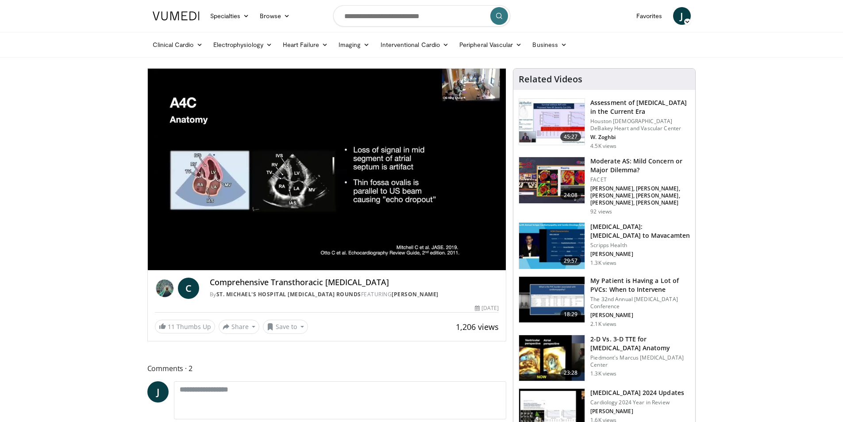 Image resolution: width=843 pixels, height=422 pixels. What do you see at coordinates (239, 327) in the screenshot?
I see `button: Share` at bounding box center [239, 327].